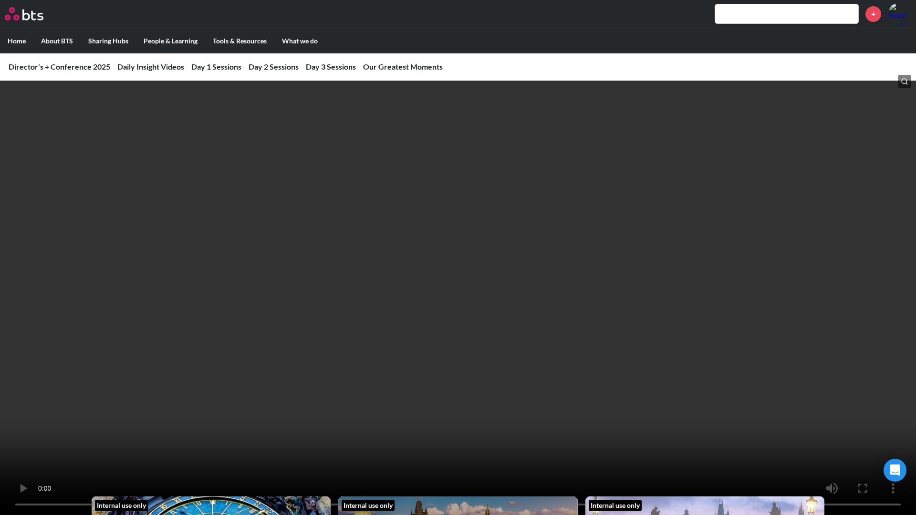 This screenshot has height=515, width=916. I want to click on label: What we do, so click(299, 41).